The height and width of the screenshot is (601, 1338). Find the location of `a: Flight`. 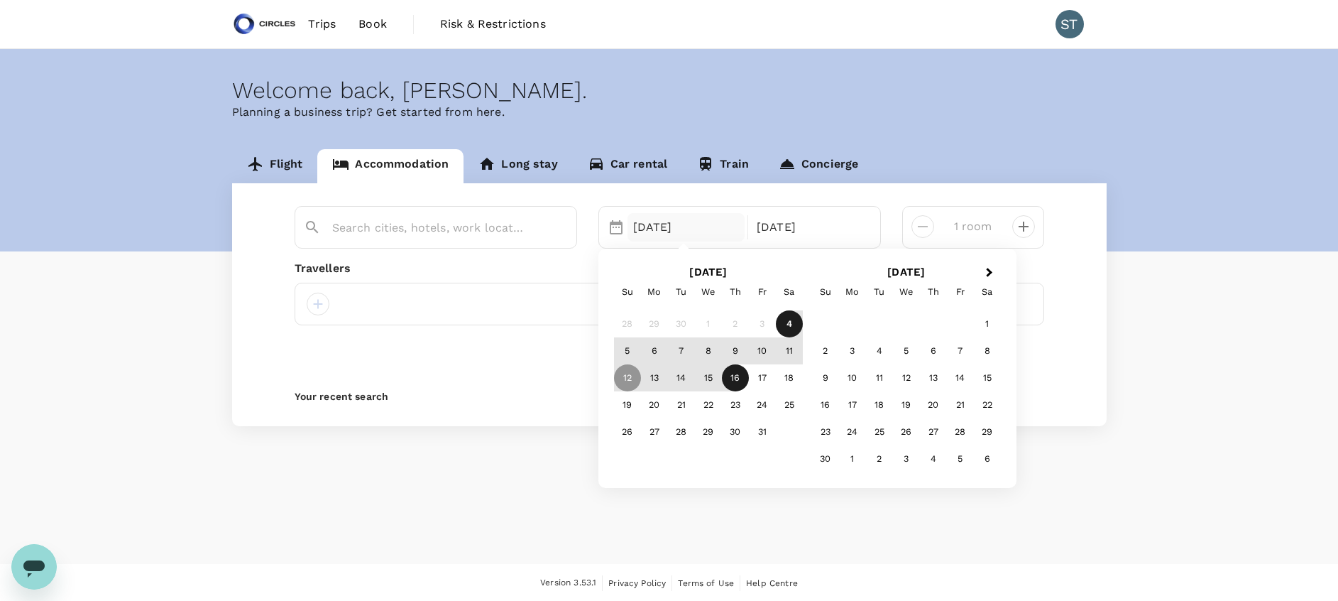

a: Flight is located at coordinates (275, 166).